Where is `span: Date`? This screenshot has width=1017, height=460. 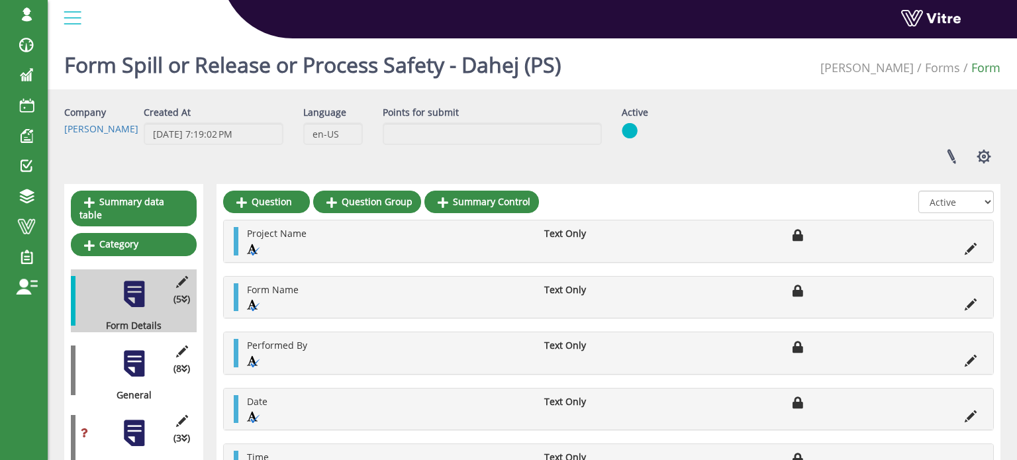
span: Date is located at coordinates (257, 401).